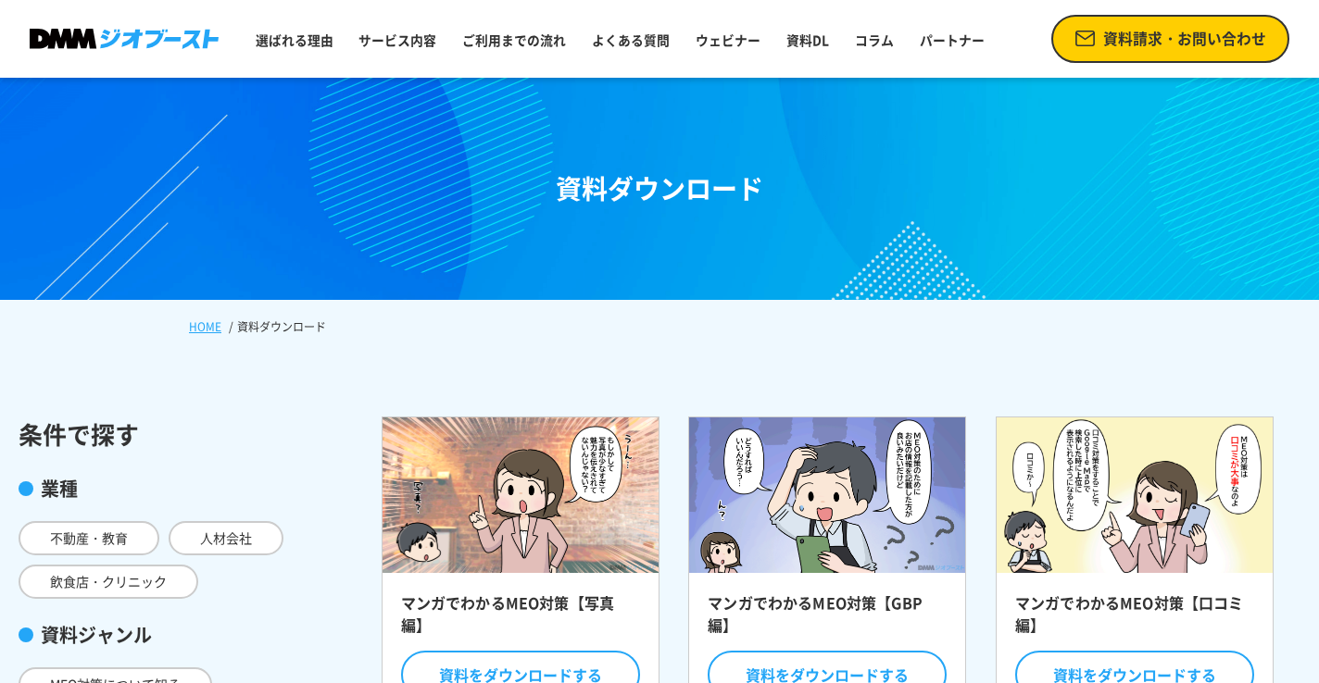 Image resolution: width=1319 pixels, height=683 pixels. What do you see at coordinates (520, 619) in the screenshot?
I see `h2: マンガでわかるMEO対策【写真編】` at bounding box center [520, 619].